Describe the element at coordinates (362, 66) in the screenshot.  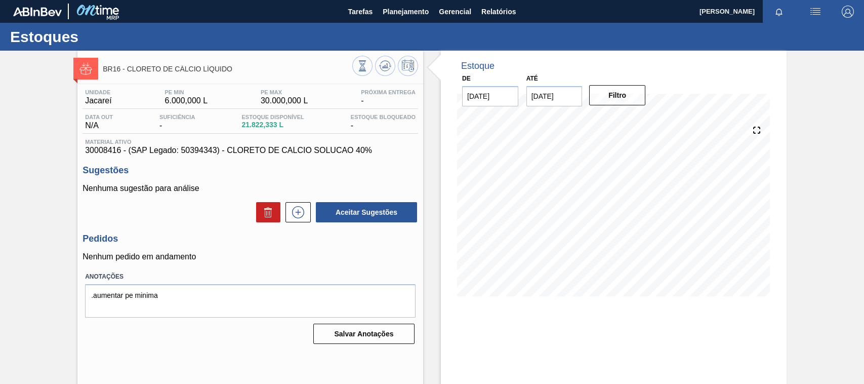
I see `button: Visão Geral dos Estoques` at that location.